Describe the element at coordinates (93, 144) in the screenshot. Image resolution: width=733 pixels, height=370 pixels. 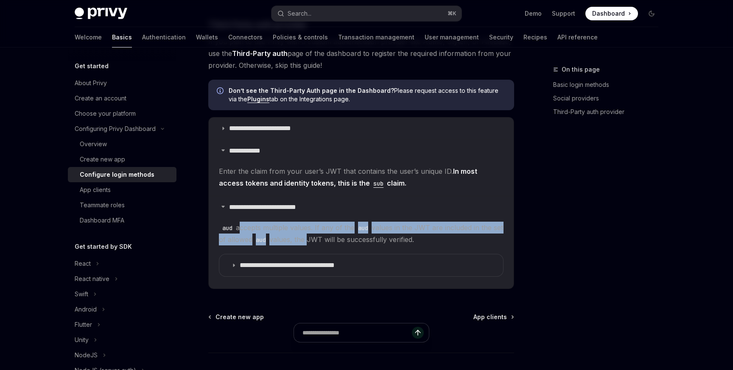
I see `div: Overview` at that location.